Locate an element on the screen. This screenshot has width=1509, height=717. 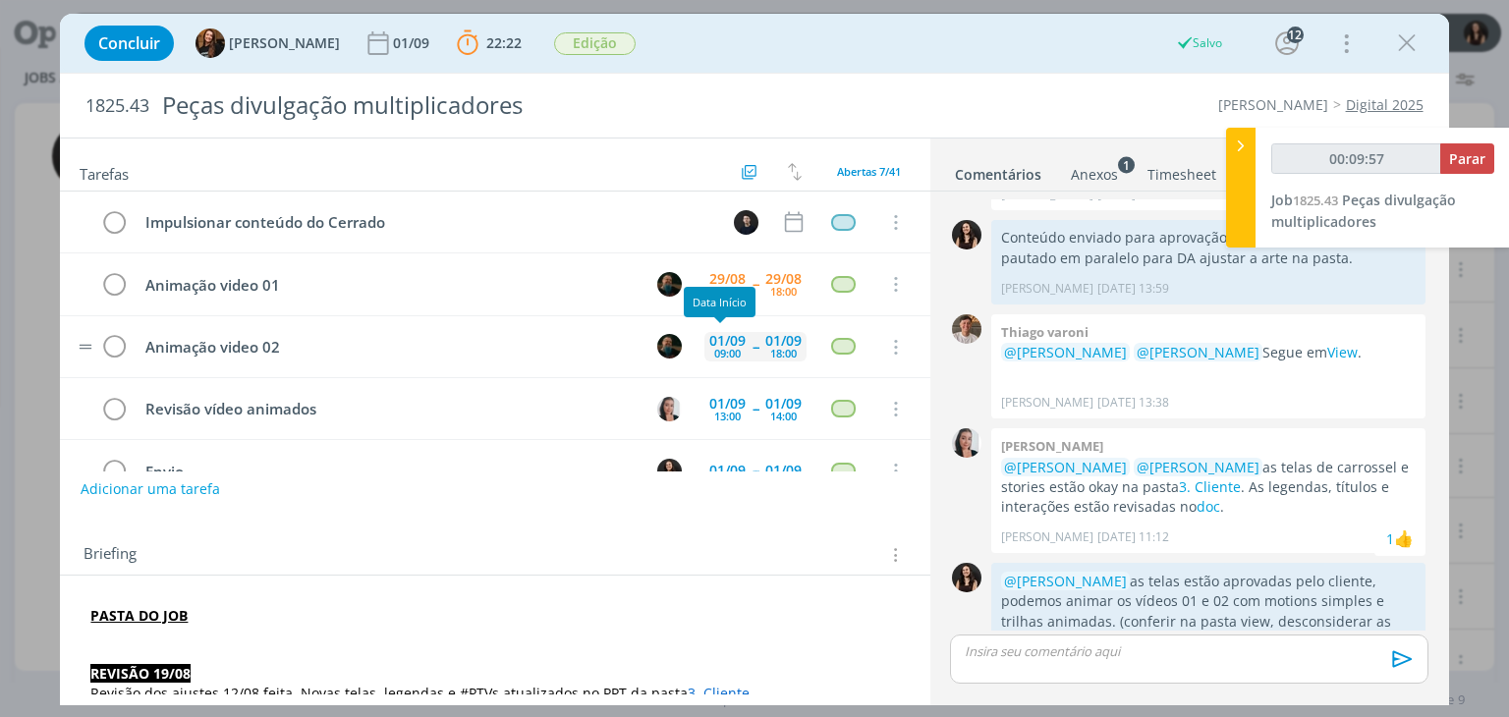
span: Briefing is located at coordinates (110, 555).